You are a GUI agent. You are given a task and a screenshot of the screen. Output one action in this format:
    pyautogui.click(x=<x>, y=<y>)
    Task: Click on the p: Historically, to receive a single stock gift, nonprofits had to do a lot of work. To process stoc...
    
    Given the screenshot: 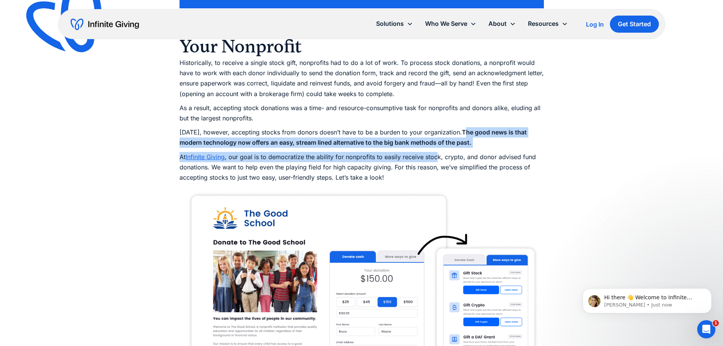 What is the action you would take?
    pyautogui.click(x=362, y=78)
    